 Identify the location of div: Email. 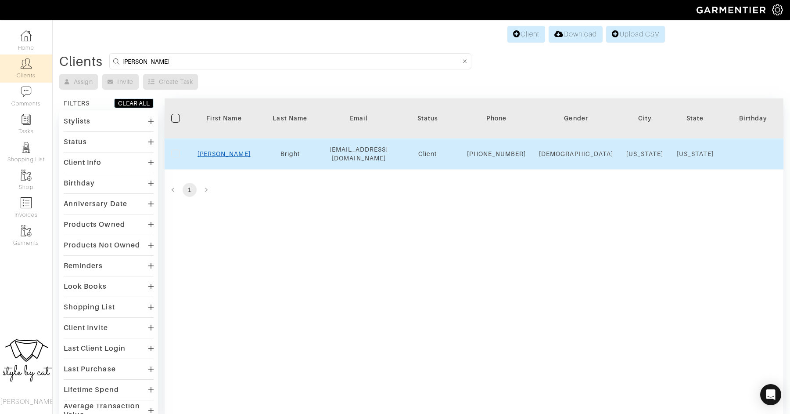
(359, 118).